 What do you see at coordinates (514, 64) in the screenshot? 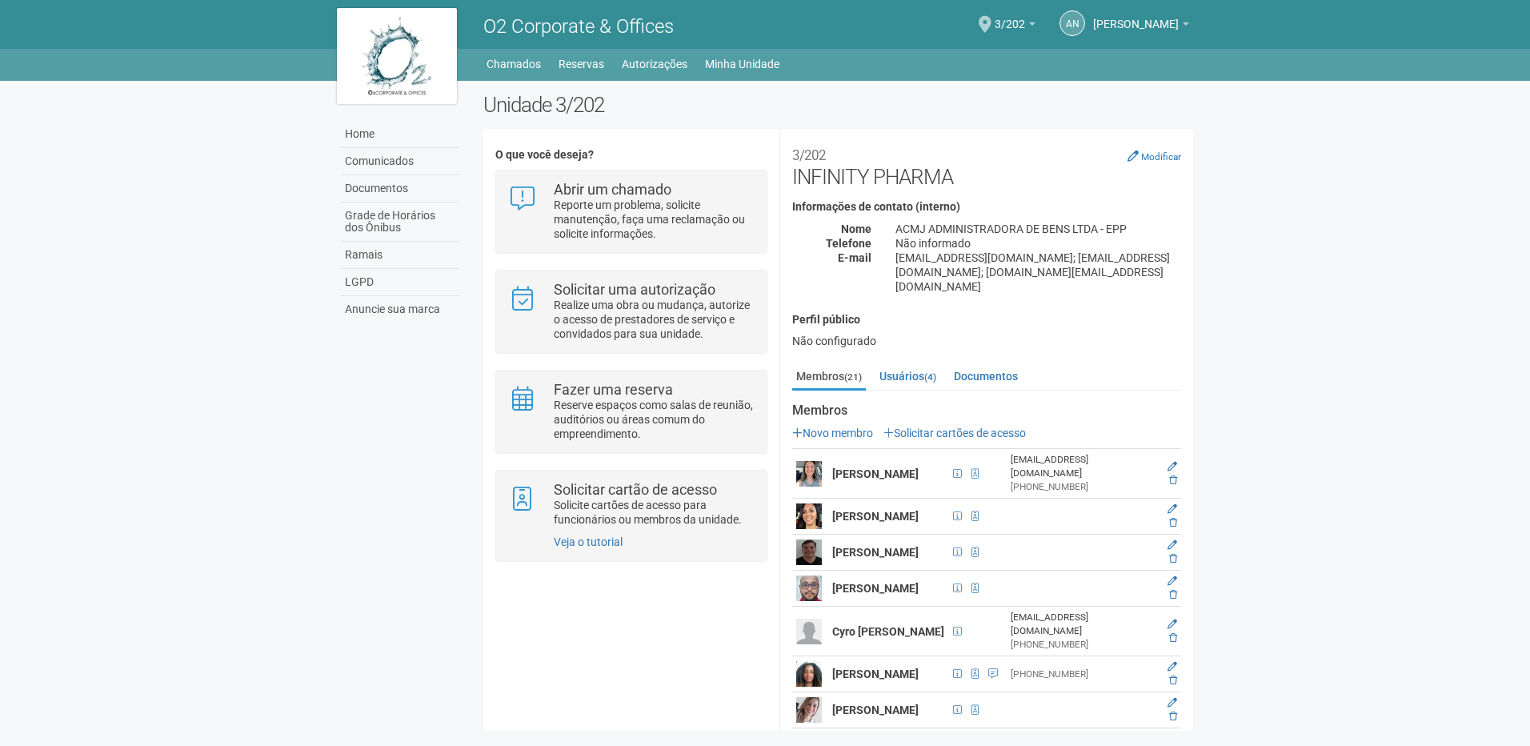
I see `a: Chamados` at bounding box center [514, 64].